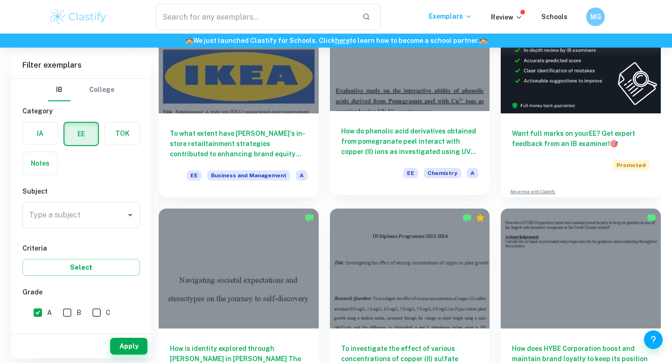 The height and width of the screenshot is (363, 672). I want to click on p: Exemplars, so click(450, 16).